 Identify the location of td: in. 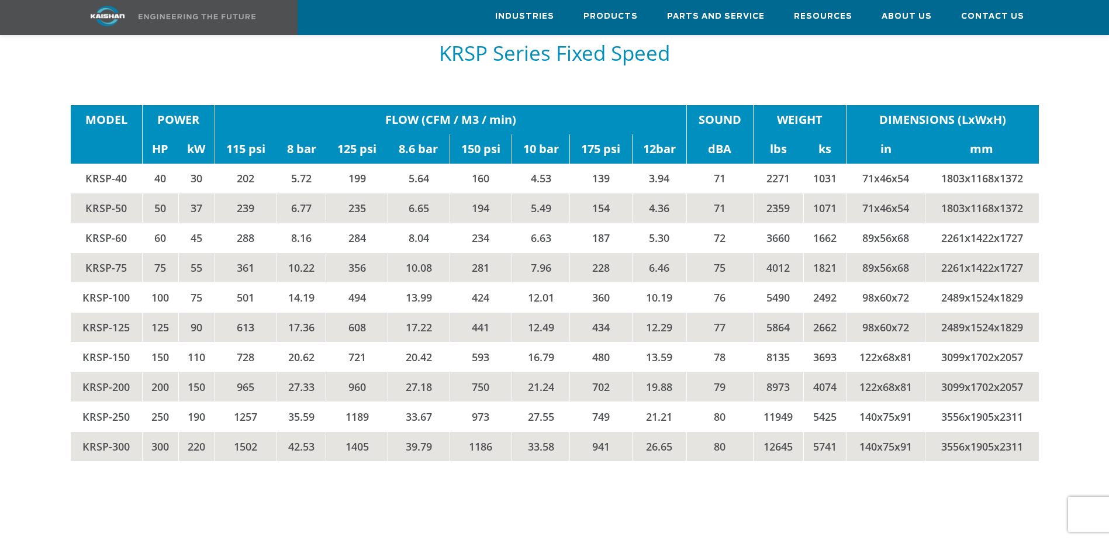
(886, 149).